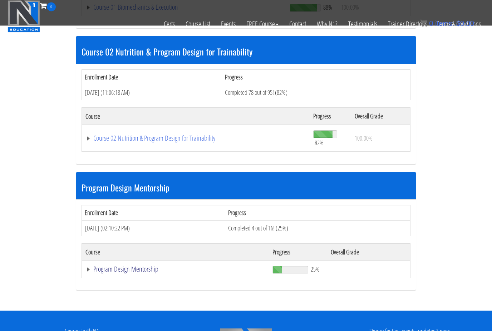  Describe the element at coordinates (424, 23) in the screenshot. I see `img: icon11.png` at that location.